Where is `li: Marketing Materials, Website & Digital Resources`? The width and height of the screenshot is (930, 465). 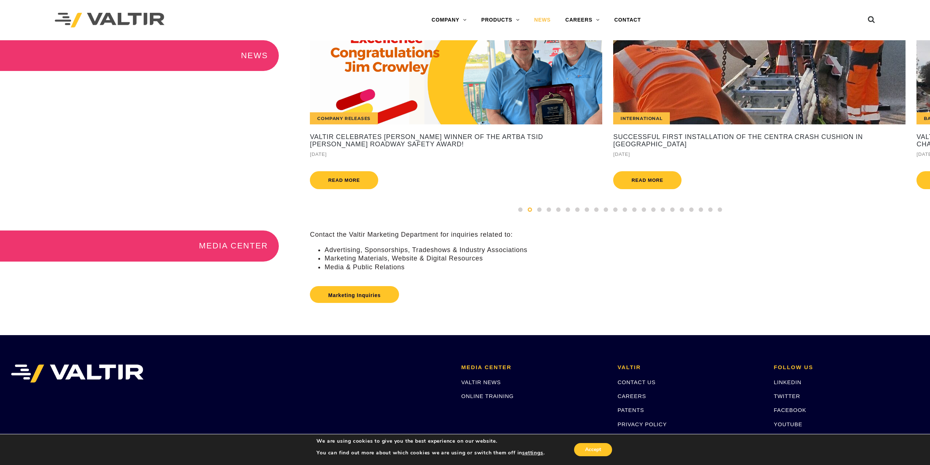 li: Marketing Materials, Website & Digital Resources is located at coordinates (627, 258).